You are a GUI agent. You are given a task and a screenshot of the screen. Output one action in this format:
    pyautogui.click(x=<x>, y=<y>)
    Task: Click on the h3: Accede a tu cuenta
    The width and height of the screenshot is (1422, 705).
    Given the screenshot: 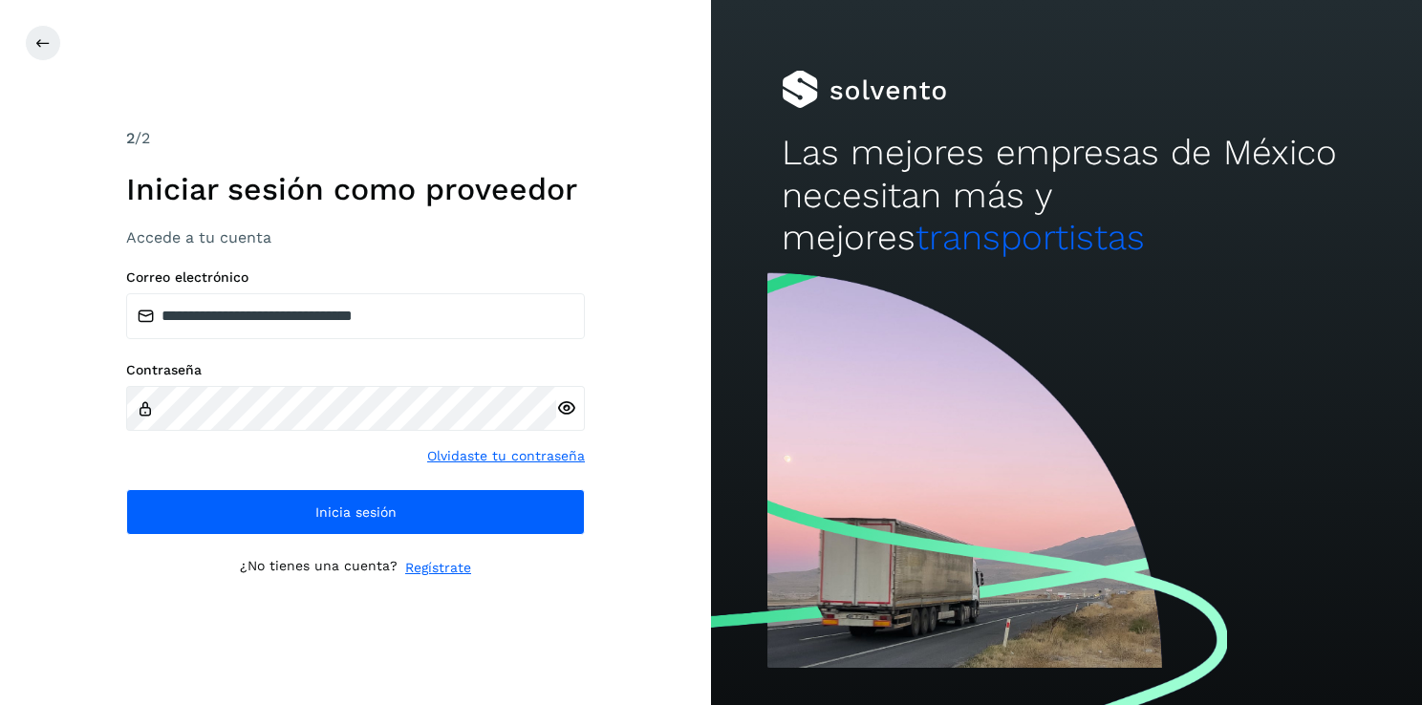 What is the action you would take?
    pyautogui.click(x=355, y=237)
    